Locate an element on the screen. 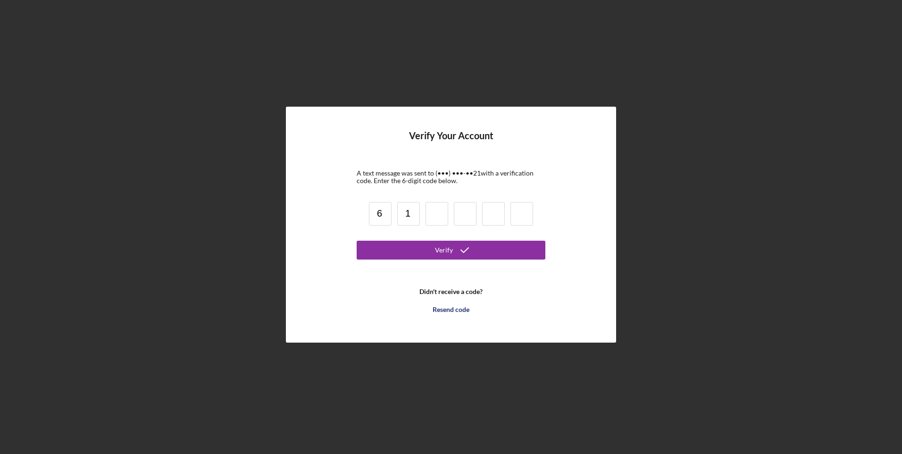  div: Resend code is located at coordinates (451, 309).